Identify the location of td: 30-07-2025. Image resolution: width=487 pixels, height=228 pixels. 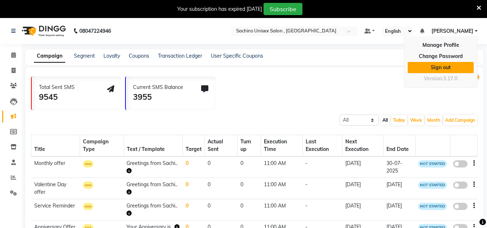
(399, 167).